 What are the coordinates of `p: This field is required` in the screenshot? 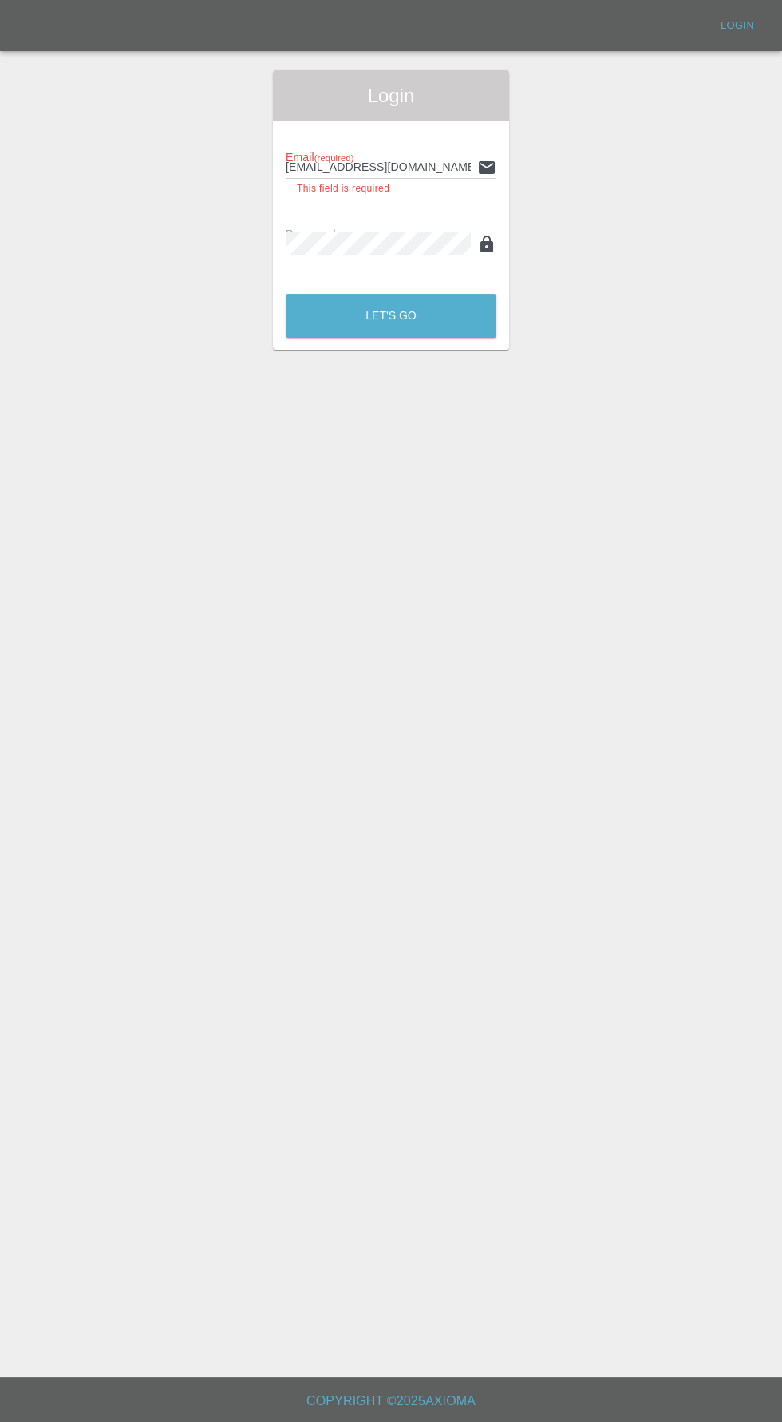 It's located at (391, 189).